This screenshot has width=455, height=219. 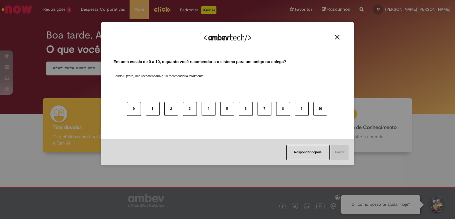 I want to click on button: 1, so click(x=153, y=109).